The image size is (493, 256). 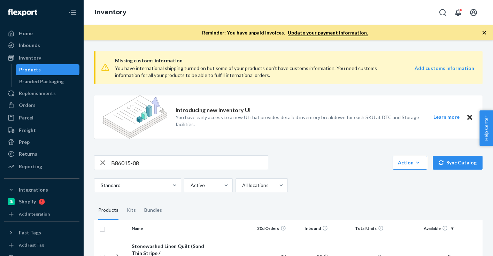 I want to click on div: Bundles, so click(x=153, y=211).